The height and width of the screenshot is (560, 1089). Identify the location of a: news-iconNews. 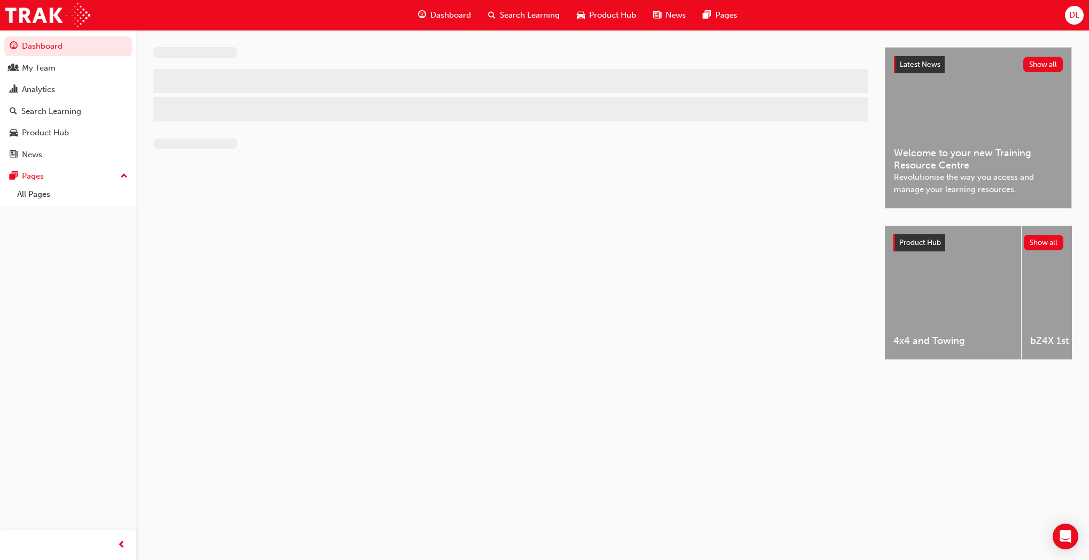
(670, 15).